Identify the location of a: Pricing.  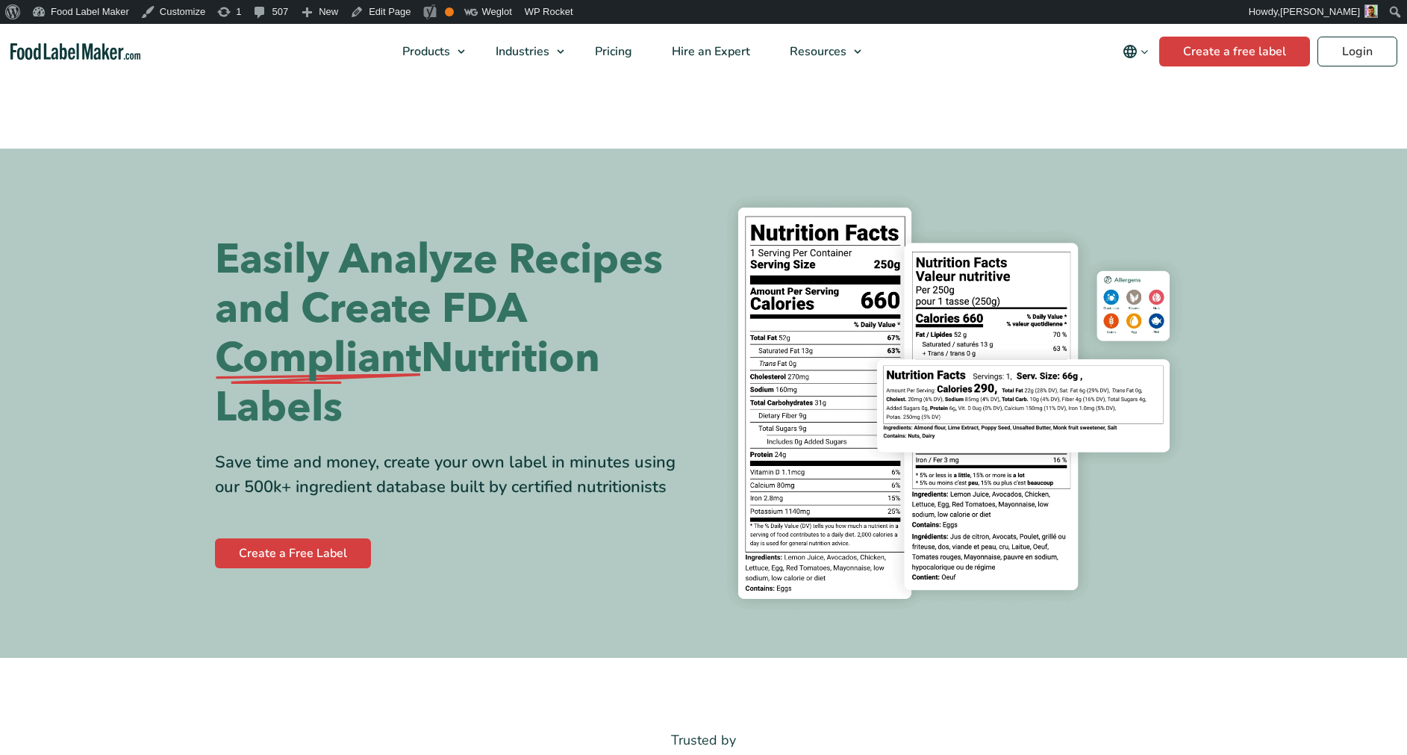
(612, 52).